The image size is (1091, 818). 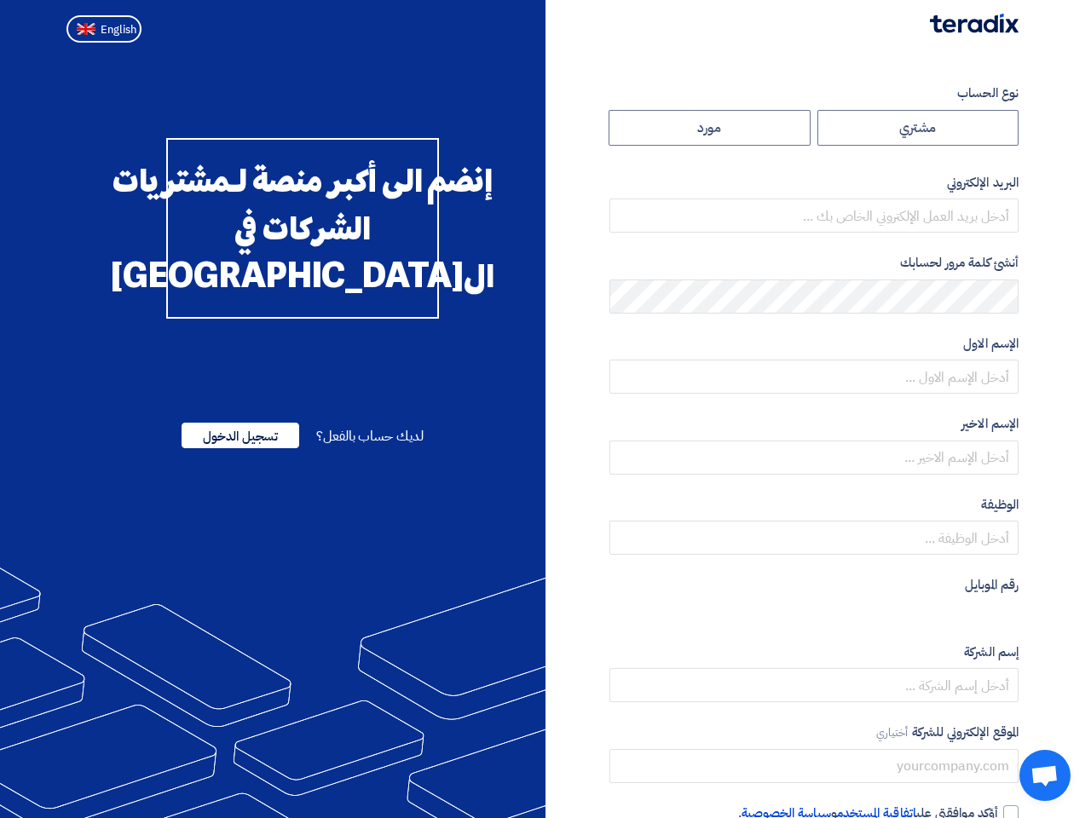 What do you see at coordinates (814, 538) in the screenshot?
I see `input: أدخل الوظيفة ...` at bounding box center [814, 538].